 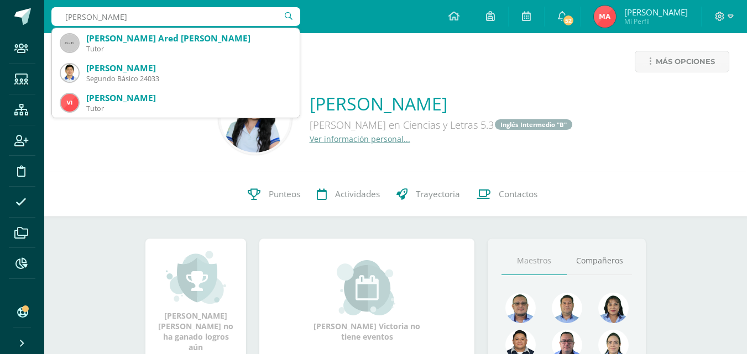 I want to click on a: Más opciones, so click(x=681, y=61).